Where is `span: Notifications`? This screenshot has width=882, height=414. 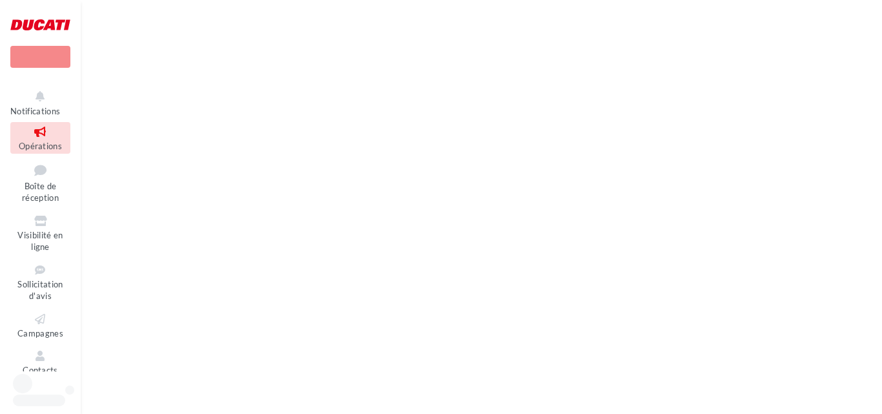 span: Notifications is located at coordinates (35, 111).